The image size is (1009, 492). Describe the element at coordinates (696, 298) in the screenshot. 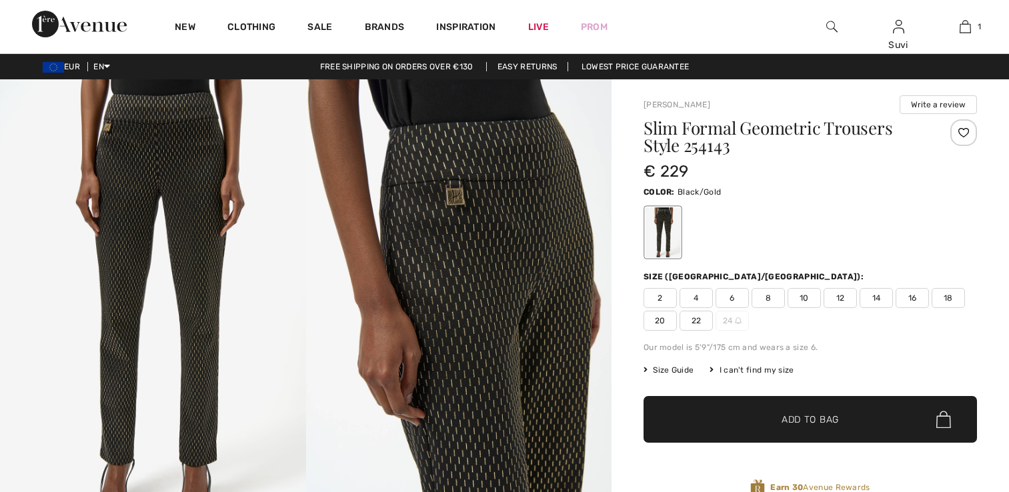

I see `span: 4` at that location.